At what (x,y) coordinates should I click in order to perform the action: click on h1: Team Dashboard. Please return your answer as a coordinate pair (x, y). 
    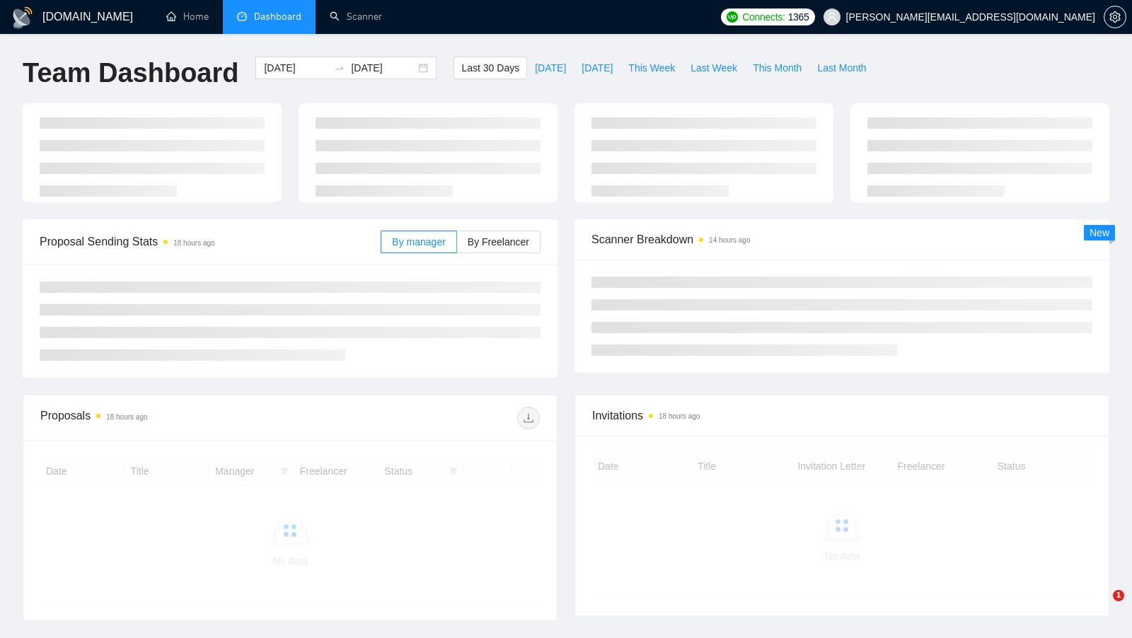
    Looking at the image, I should click on (130, 73).